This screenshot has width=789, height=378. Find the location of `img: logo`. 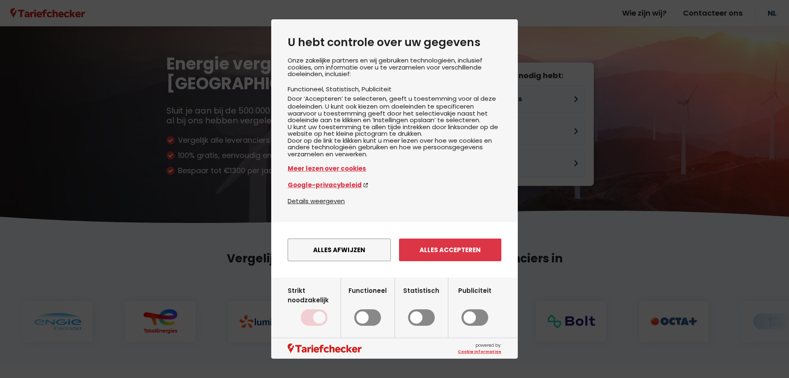

img: logo is located at coordinates (325, 348).